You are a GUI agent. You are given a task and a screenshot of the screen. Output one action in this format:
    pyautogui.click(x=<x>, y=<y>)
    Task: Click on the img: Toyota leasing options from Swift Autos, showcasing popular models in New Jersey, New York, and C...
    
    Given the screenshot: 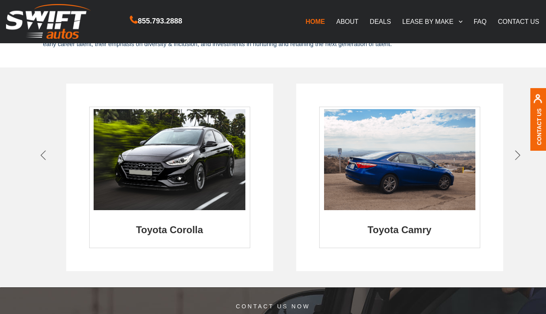 What is the action you would take?
    pyautogui.click(x=400, y=159)
    